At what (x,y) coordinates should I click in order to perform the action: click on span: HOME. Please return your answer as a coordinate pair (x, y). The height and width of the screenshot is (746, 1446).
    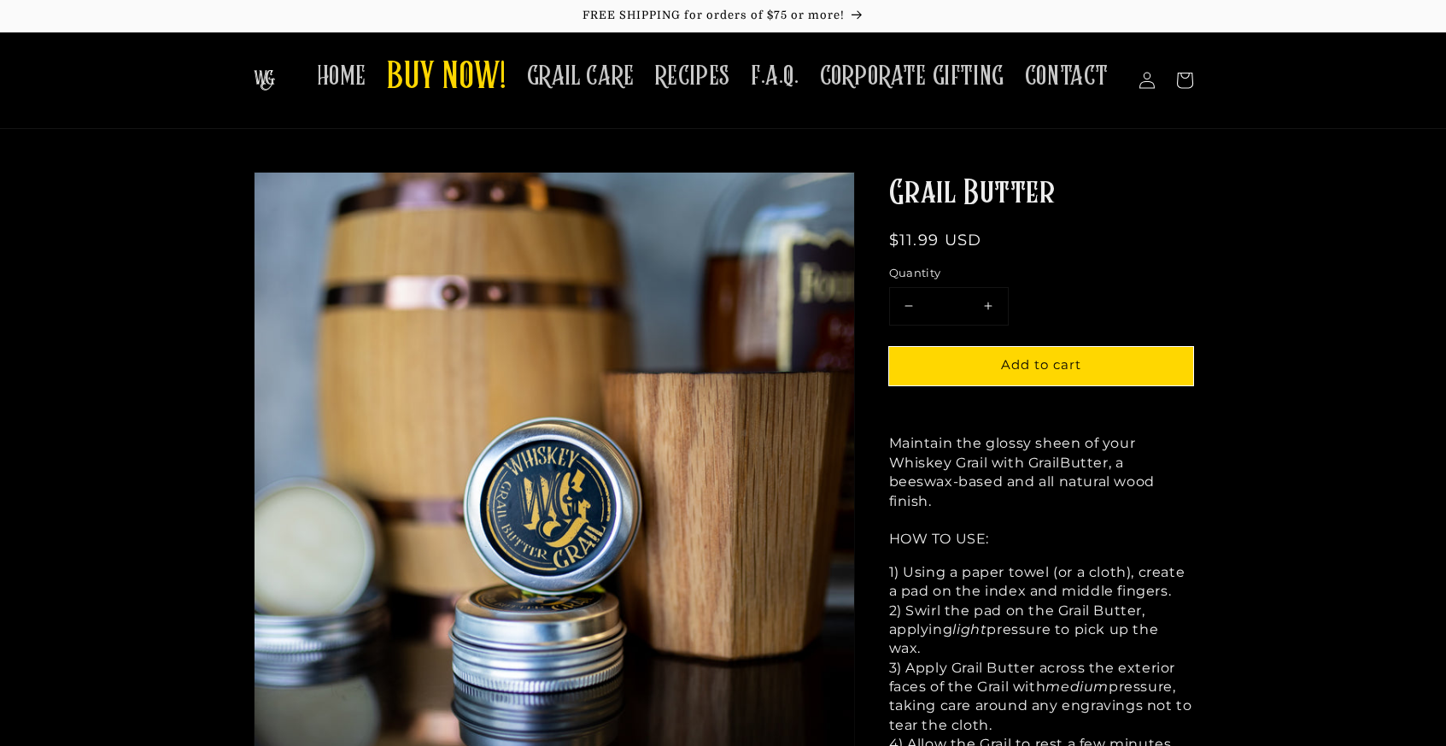
    Looking at the image, I should click on (342, 76).